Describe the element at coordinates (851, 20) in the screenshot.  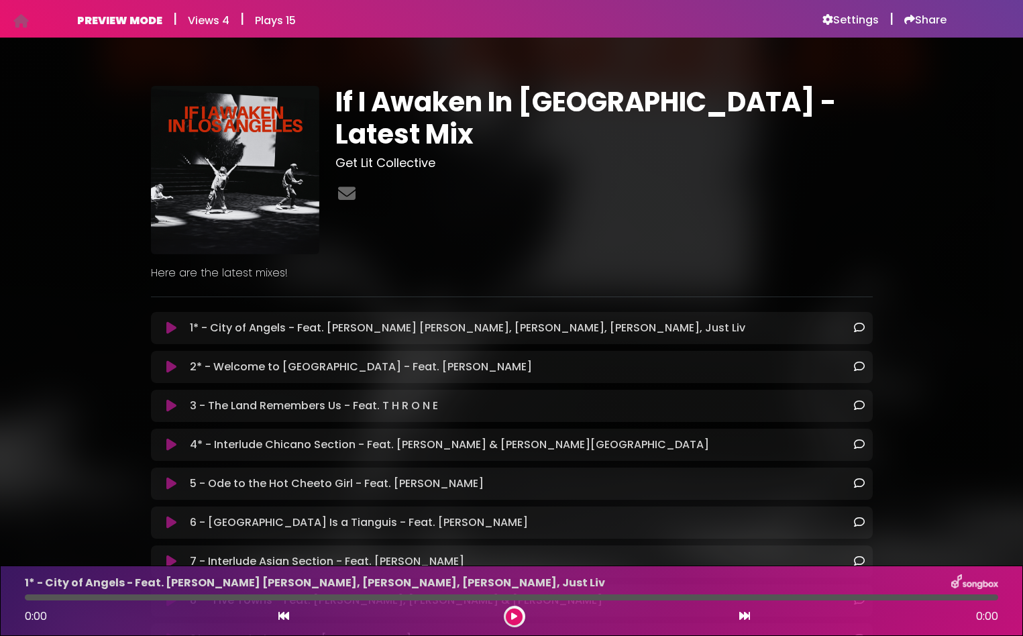
I see `a: Settings` at that location.